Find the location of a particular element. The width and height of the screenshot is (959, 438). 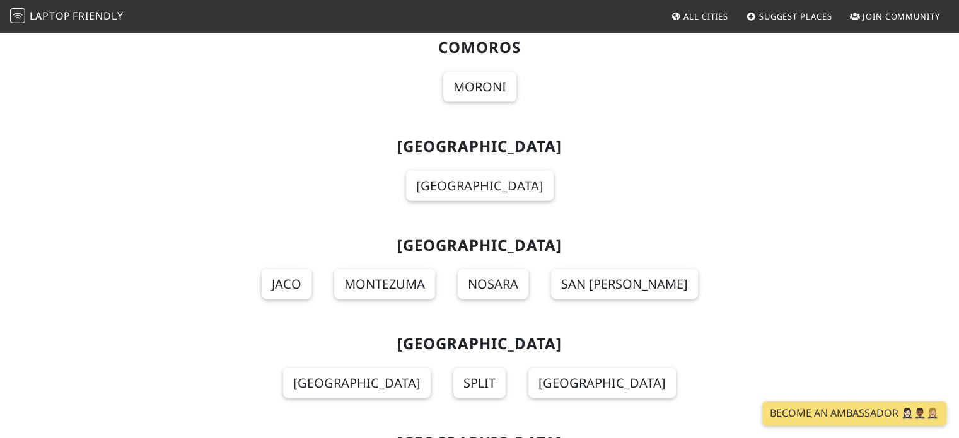

a: LaptopFriendly LaptopFriendly is located at coordinates (67, 16).